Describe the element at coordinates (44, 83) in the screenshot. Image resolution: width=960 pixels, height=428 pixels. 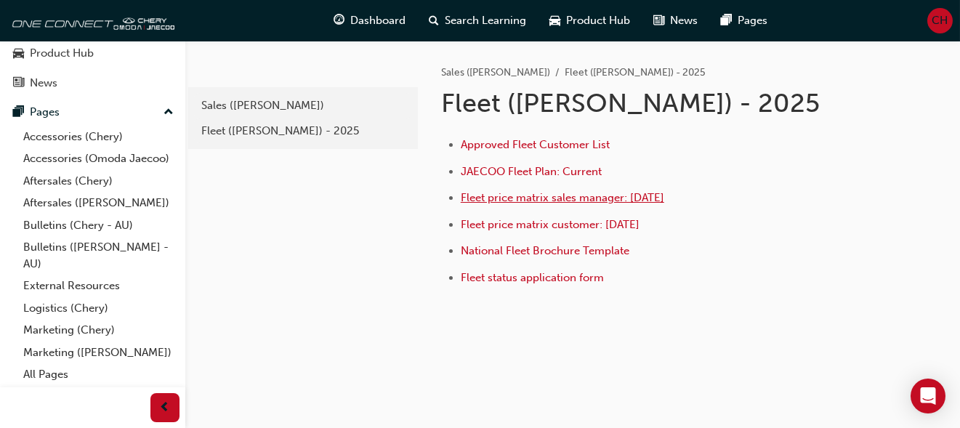
I see `div: News` at that location.